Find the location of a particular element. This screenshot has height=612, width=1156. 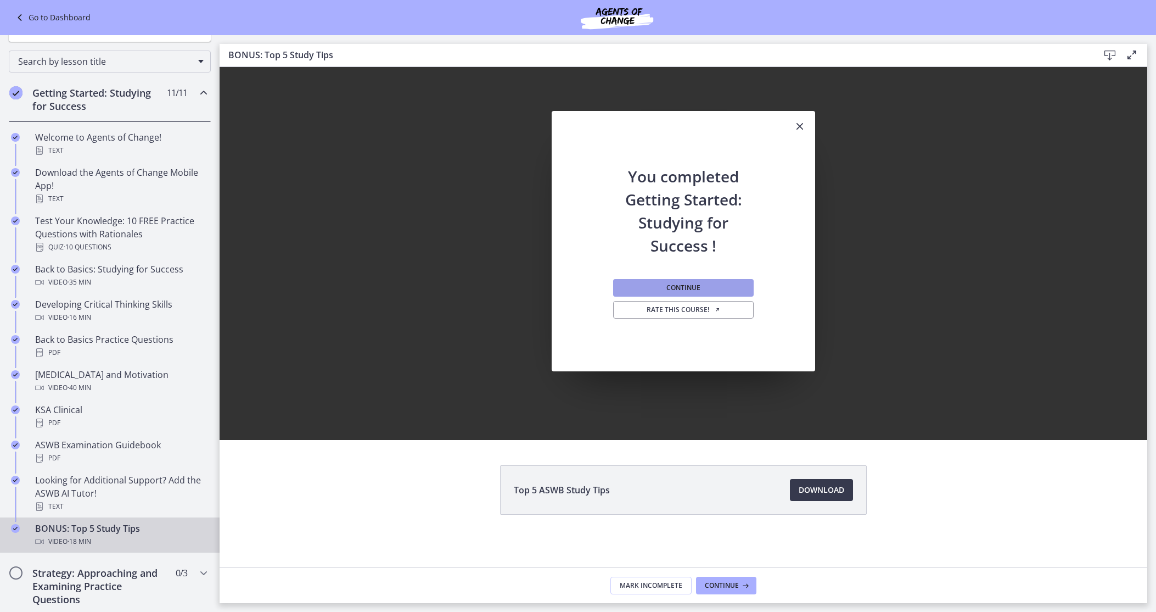

span: · 40 min is located at coordinates (79, 388).